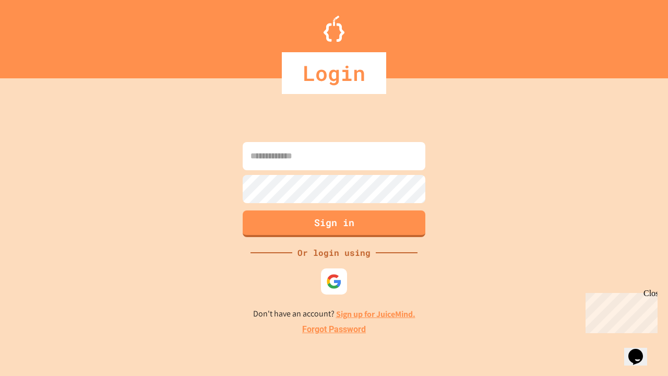  Describe the element at coordinates (334, 223) in the screenshot. I see `button: Sign in` at that location.